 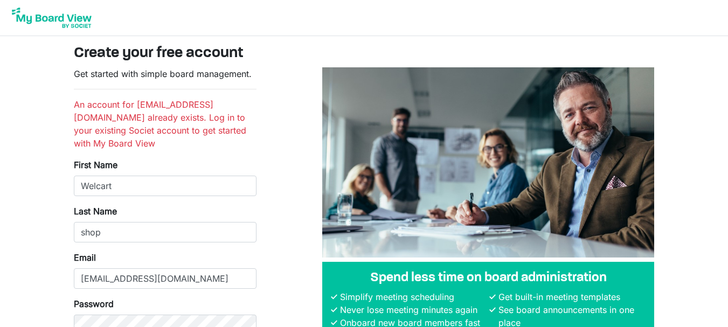 What do you see at coordinates (571, 297) in the screenshot?
I see `li: Get built-in meeting templates` at bounding box center [571, 297].